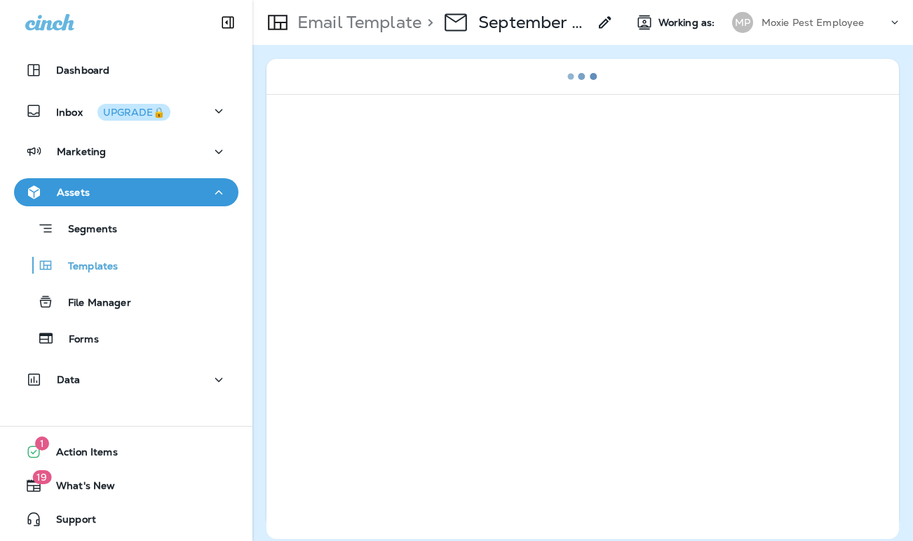  I want to click on span: 1, so click(42, 443).